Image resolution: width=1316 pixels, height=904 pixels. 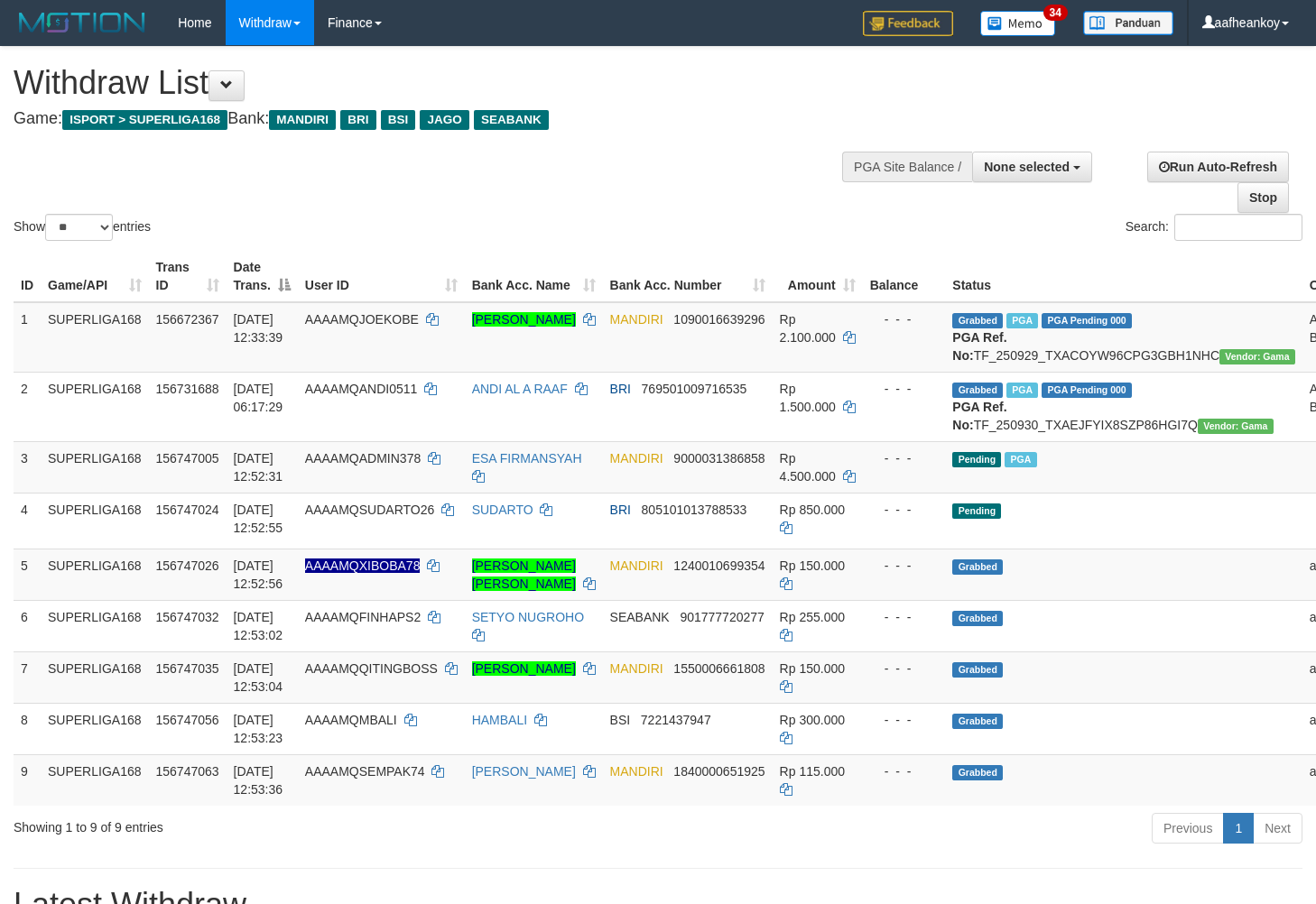 I want to click on a: Stop, so click(x=1262, y=198).